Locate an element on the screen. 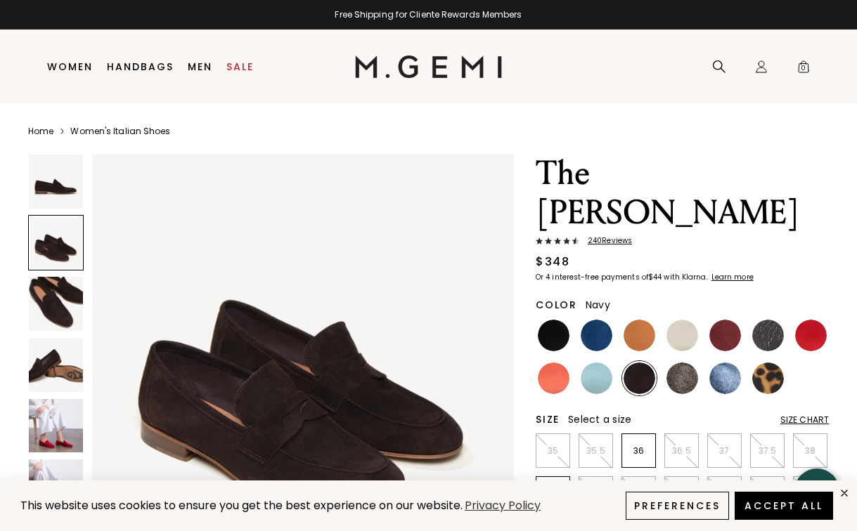  a: Women is located at coordinates (70, 67).